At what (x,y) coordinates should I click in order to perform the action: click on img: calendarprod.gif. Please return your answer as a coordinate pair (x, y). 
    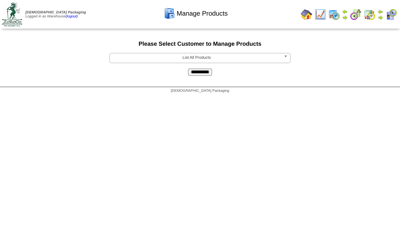
    Looking at the image, I should click on (334, 14).